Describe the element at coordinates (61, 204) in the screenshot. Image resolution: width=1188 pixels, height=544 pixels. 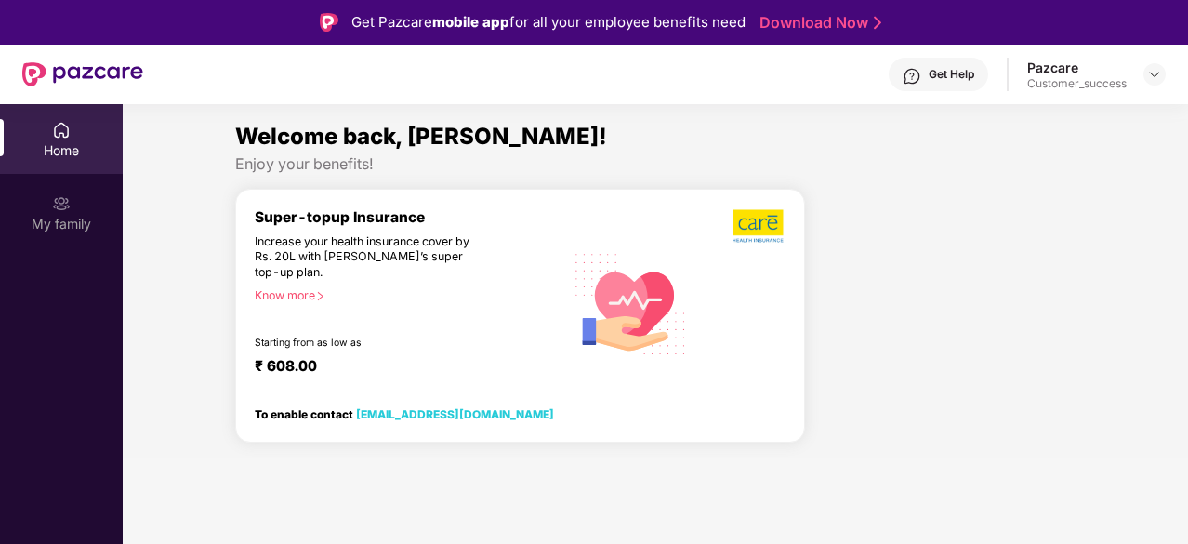
I see `img: svg+xml;base64,PHN2ZyB3aWR0aD0iMjAiIGhlaWdodD0iMjAiIHZpZXdCb3g9IjAgMCAyMCAyMCIgZmlsbD0ibm9uZSIgeG...` at that location.